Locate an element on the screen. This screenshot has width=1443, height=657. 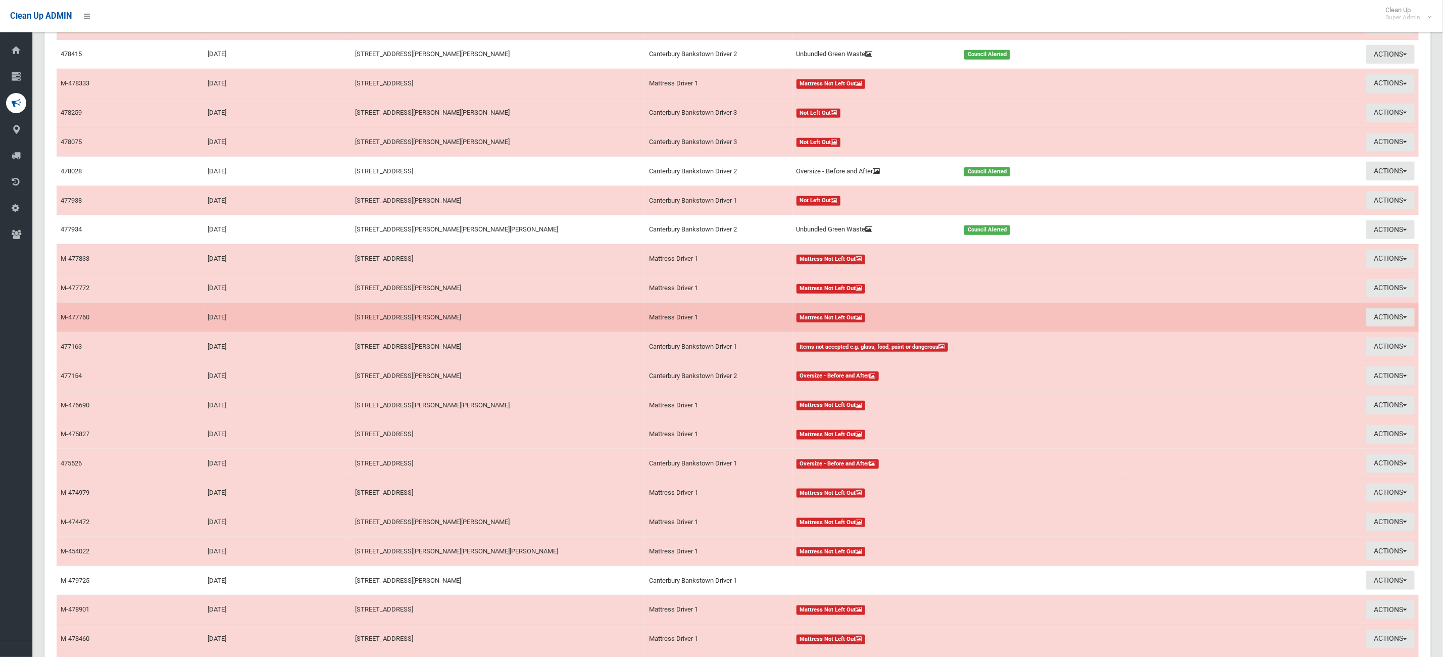
td: Canterbury Bankstown Driver 1 is located at coordinates (718, 580).